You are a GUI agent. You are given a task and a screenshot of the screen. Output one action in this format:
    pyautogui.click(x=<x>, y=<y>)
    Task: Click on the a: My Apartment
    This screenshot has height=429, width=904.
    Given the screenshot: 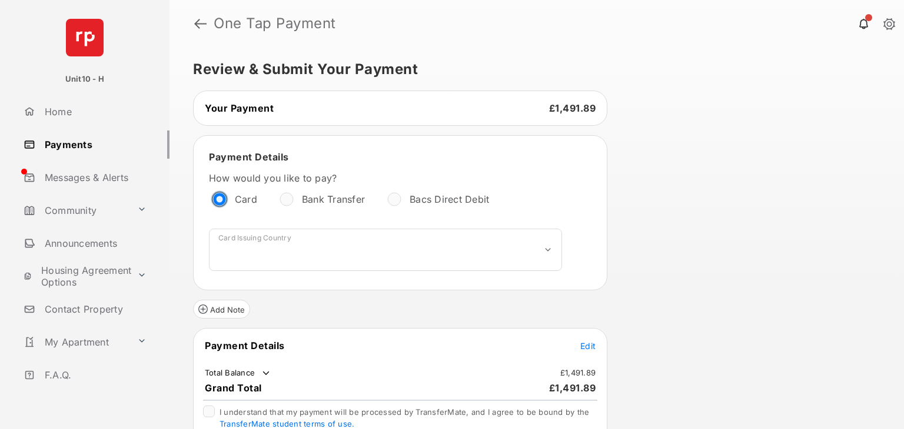 What is the action you would take?
    pyautogui.click(x=75, y=342)
    